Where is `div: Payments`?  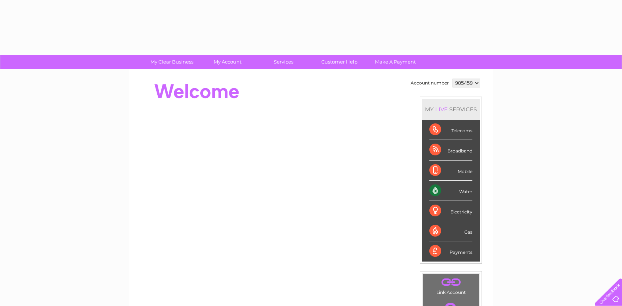 div: Payments is located at coordinates (451, 251).